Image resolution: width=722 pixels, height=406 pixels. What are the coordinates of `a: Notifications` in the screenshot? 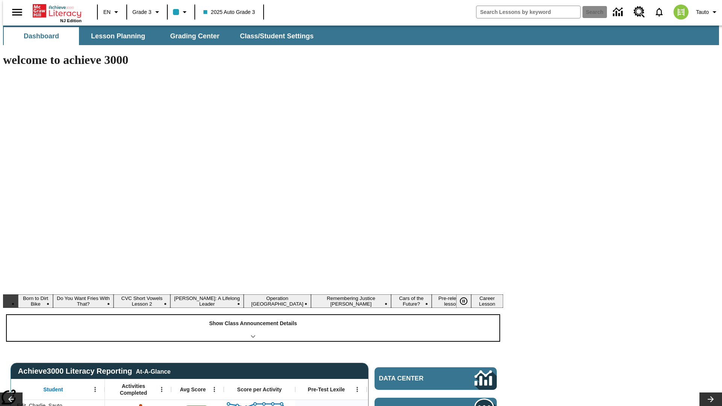 It's located at (659, 12).